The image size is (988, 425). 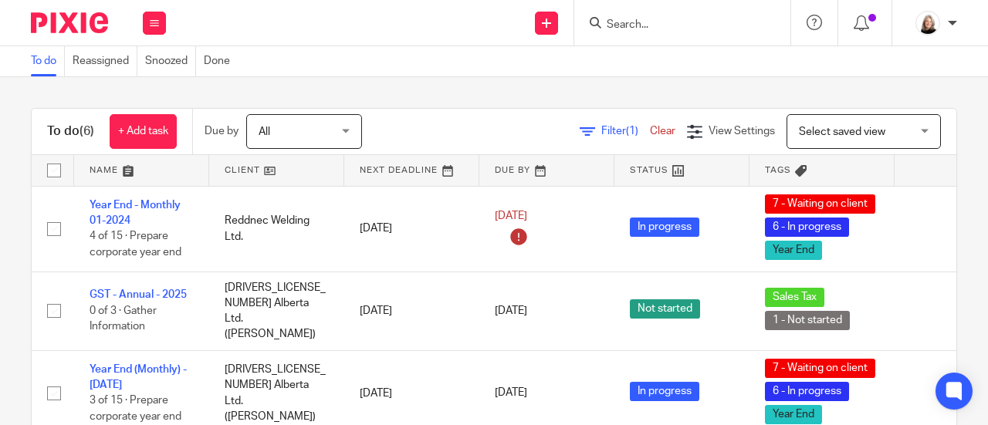 I want to click on a: GST - Annual - 2025, so click(x=138, y=295).